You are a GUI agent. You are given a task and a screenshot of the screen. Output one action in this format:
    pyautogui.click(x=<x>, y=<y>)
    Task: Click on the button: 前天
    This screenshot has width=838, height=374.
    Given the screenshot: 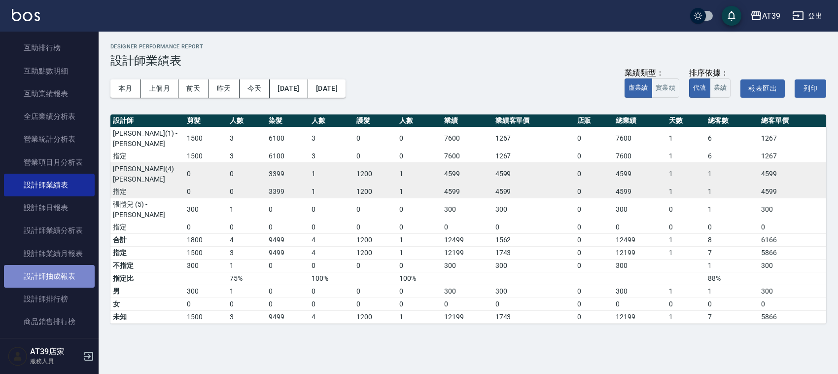 What is the action you would take?
    pyautogui.click(x=194, y=88)
    